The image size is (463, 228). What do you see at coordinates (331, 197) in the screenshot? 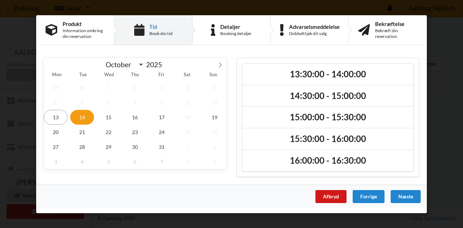
I see `div: Afbryd` at bounding box center [331, 197].